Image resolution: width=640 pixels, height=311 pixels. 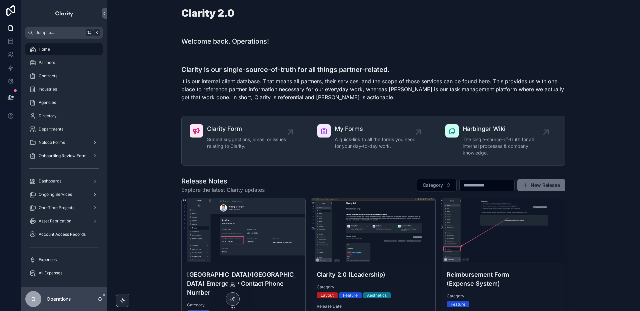 What do you see at coordinates (64, 163) in the screenshot?
I see `div: scrollable content` at bounding box center [64, 163].